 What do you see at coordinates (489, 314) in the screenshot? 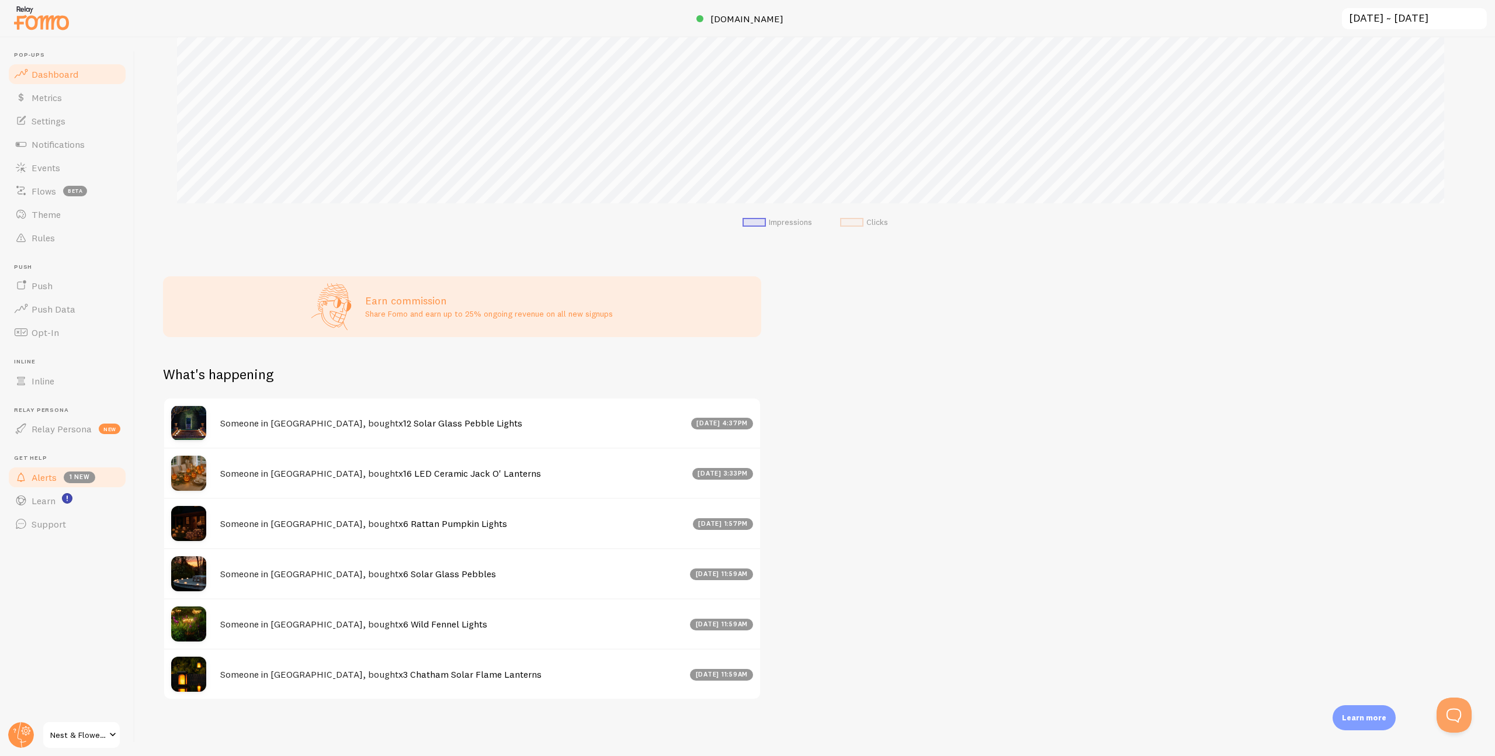
I see `p: Share Fomo and earn up to 25% ongoing revenue on all new signups` at bounding box center [489, 314].